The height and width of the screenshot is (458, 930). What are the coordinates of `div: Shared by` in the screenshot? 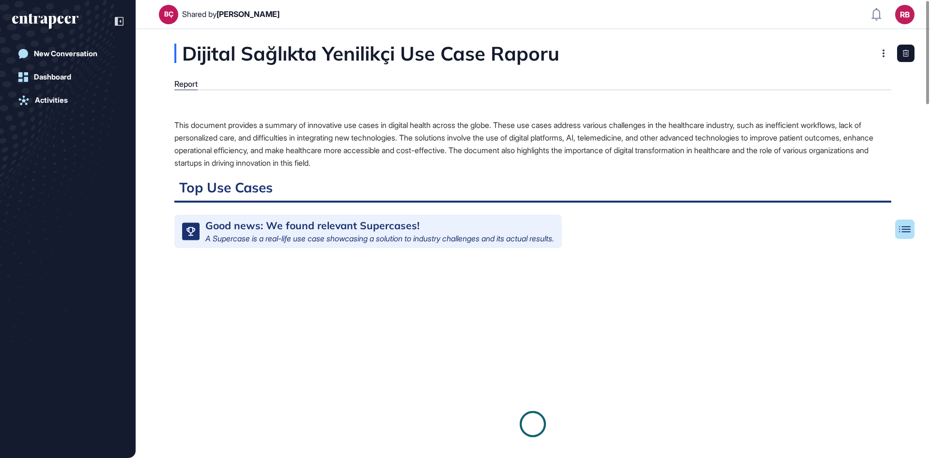 It's located at (231, 14).